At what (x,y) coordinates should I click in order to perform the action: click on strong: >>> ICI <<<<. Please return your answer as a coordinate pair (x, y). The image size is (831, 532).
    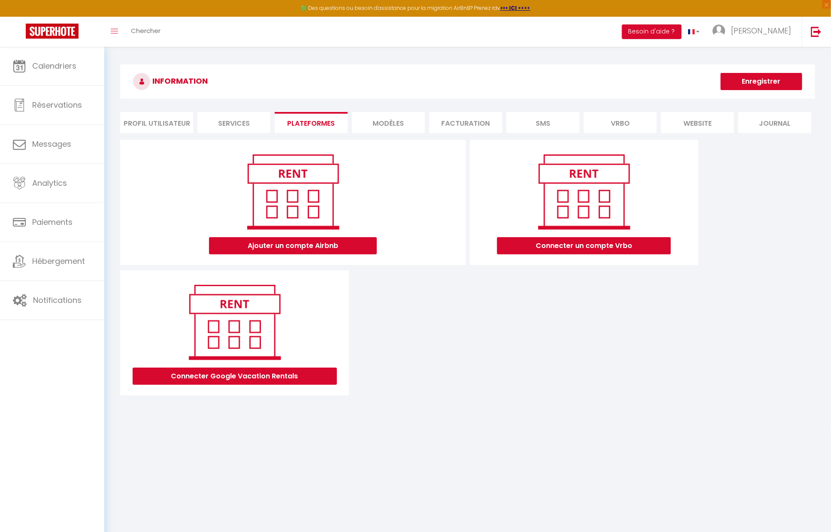
    Looking at the image, I should click on (515, 8).